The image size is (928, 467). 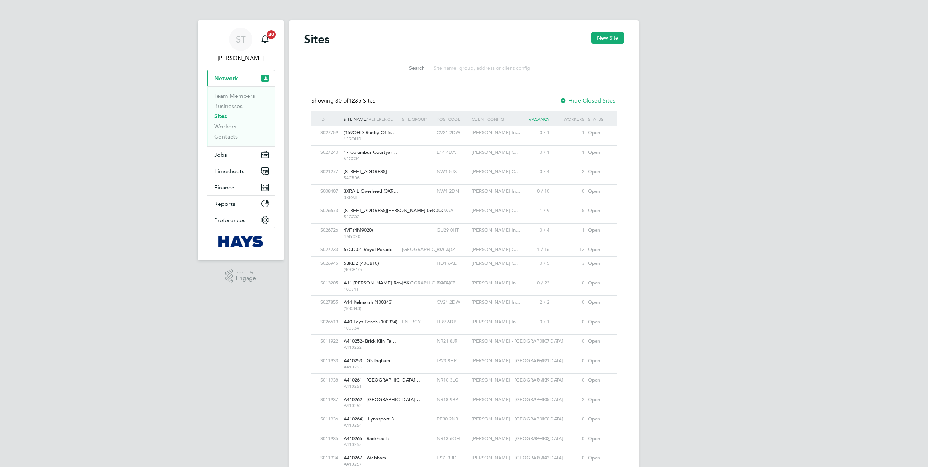 I want to click on div: S027759, so click(x=330, y=133).